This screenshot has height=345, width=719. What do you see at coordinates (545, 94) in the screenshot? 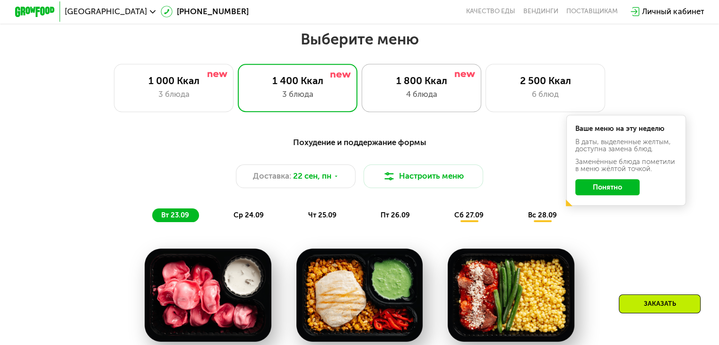
I see `div: 6 блюд` at bounding box center [545, 94].